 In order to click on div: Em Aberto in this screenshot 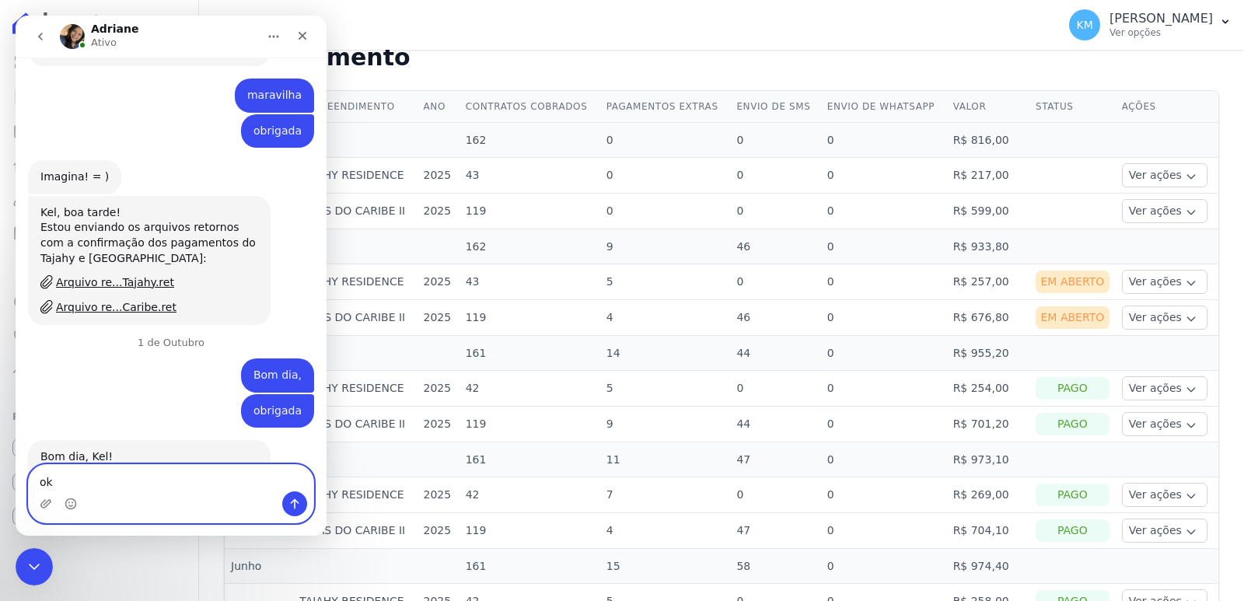, I will do `click(1072, 317)`.